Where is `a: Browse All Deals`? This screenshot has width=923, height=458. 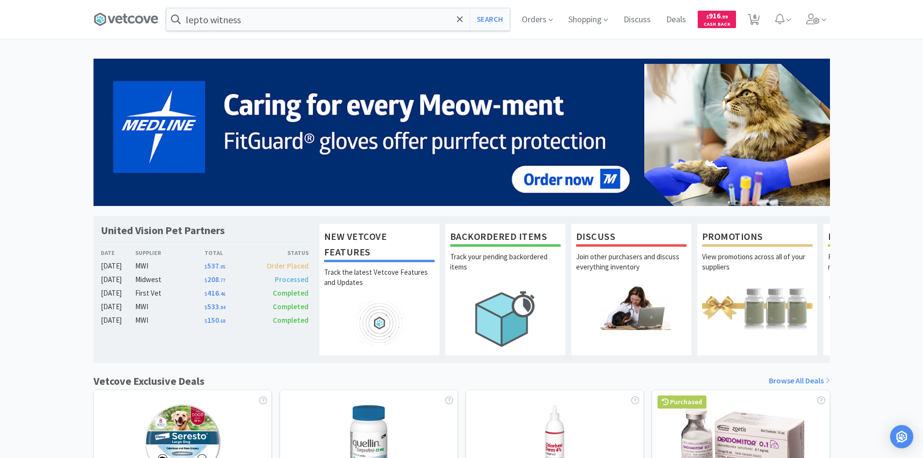
a: Browse All Deals is located at coordinates (800, 381).